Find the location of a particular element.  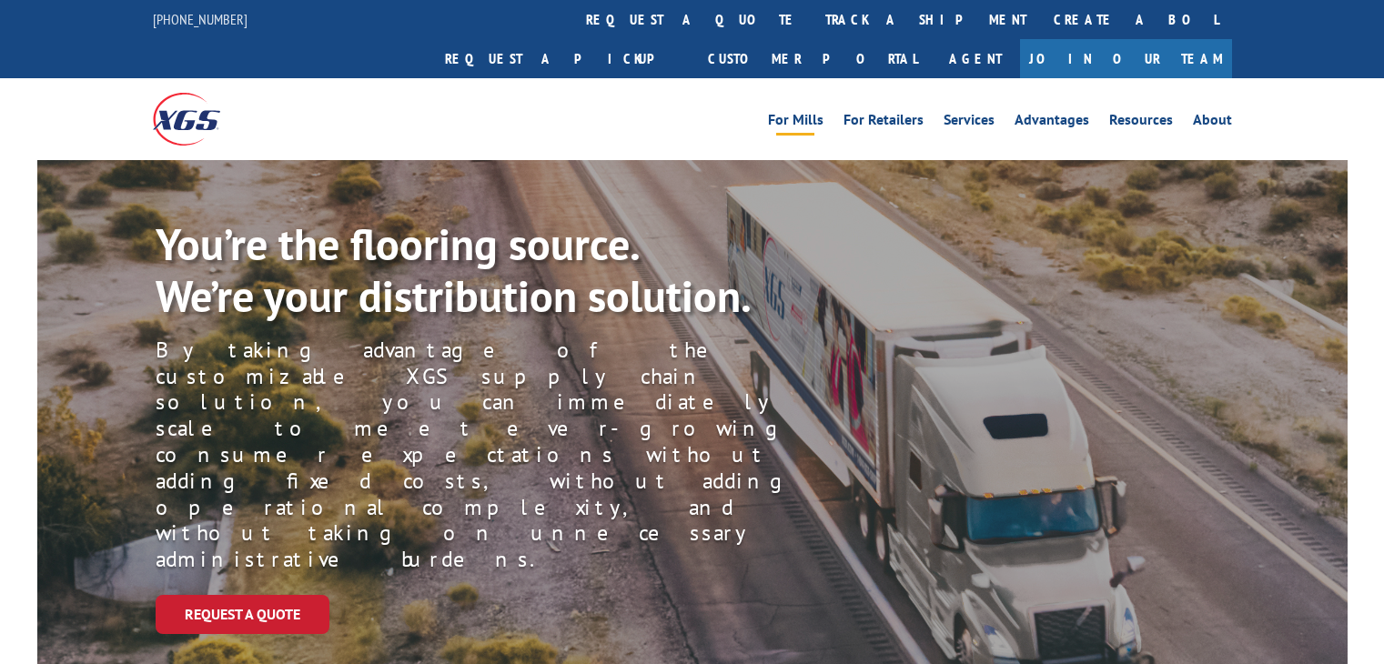

a: Resources is located at coordinates (1141, 123).